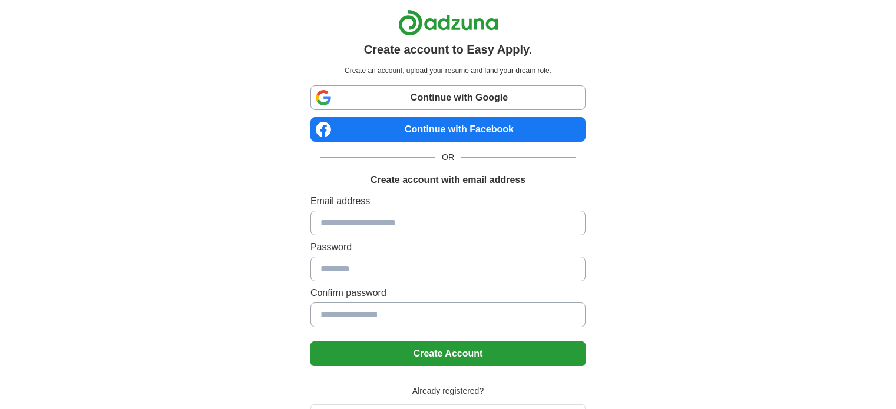  What do you see at coordinates (448, 247) in the screenshot?
I see `label: Password` at bounding box center [448, 247].